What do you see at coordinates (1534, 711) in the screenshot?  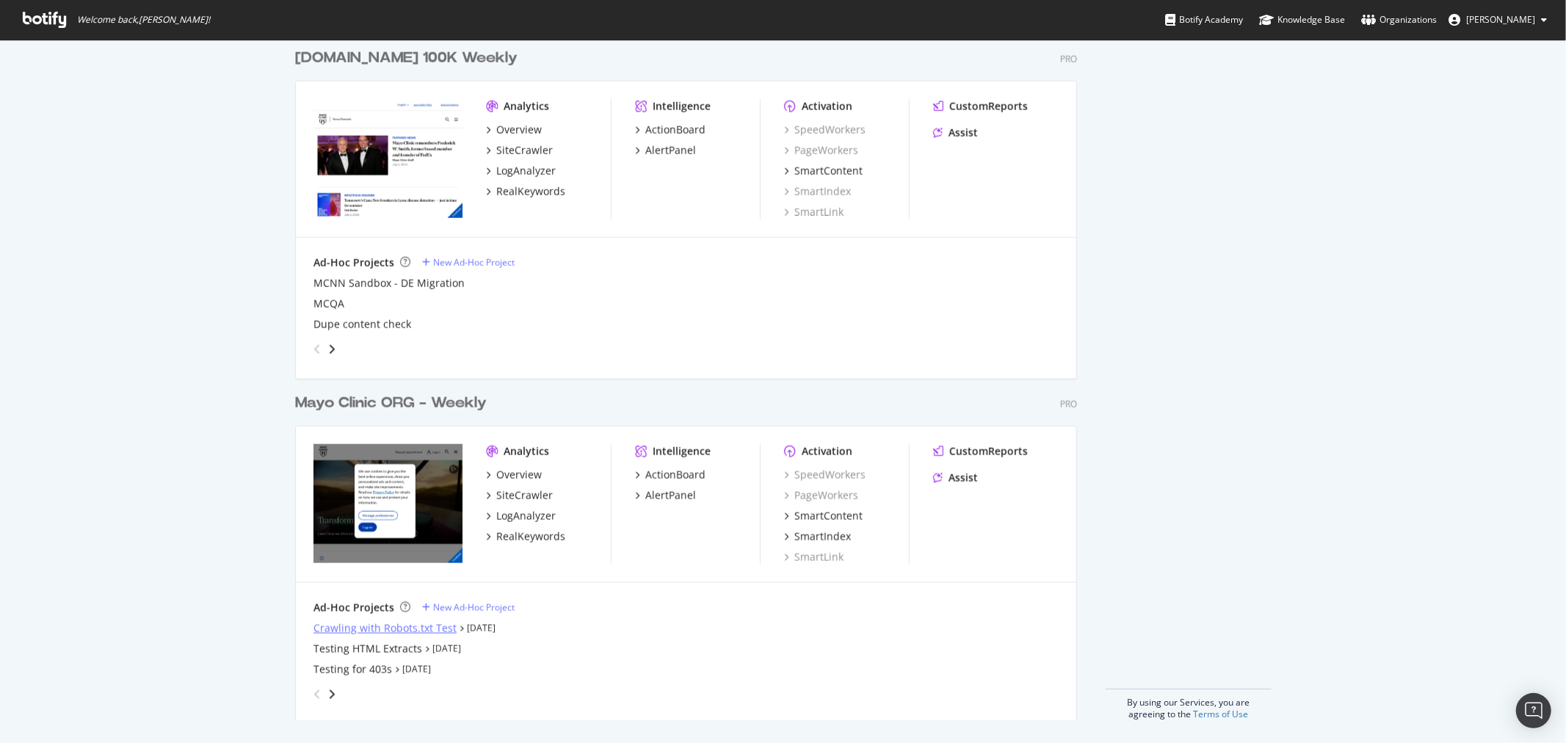 I see `div: Open Intercom Messenger` at bounding box center [1534, 711].